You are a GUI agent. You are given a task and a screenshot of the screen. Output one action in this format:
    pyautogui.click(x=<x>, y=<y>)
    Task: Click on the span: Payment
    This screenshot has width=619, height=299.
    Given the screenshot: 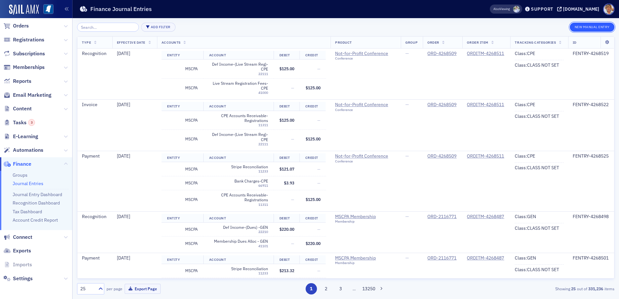 What is the action you would take?
    pyautogui.click(x=91, y=156)
    